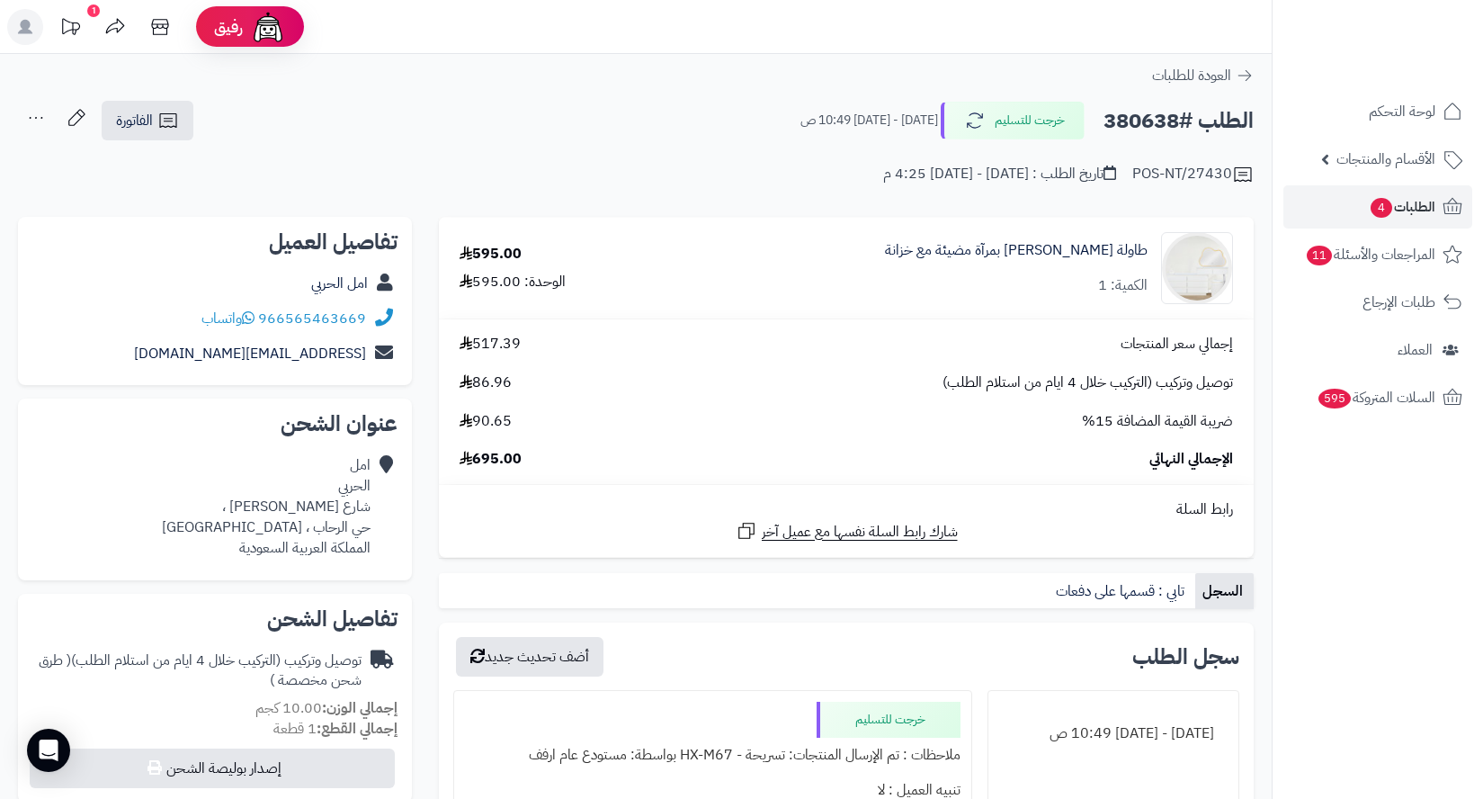 The width and height of the screenshot is (1483, 799). What do you see at coordinates (1386, 159) in the screenshot?
I see `span: الأقسام والمنتجات` at bounding box center [1386, 159].